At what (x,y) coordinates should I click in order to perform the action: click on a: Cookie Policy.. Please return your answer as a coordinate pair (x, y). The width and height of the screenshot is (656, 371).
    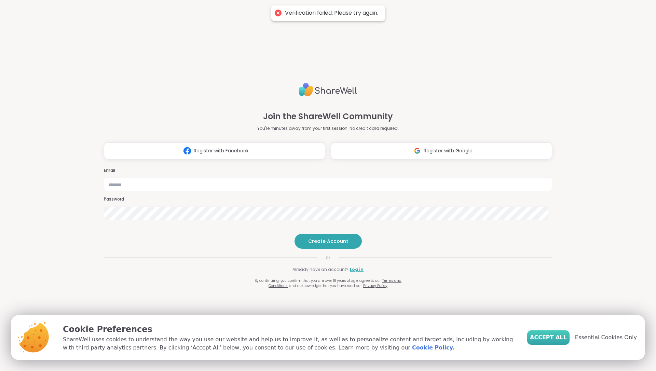
    Looking at the image, I should click on (433, 348).